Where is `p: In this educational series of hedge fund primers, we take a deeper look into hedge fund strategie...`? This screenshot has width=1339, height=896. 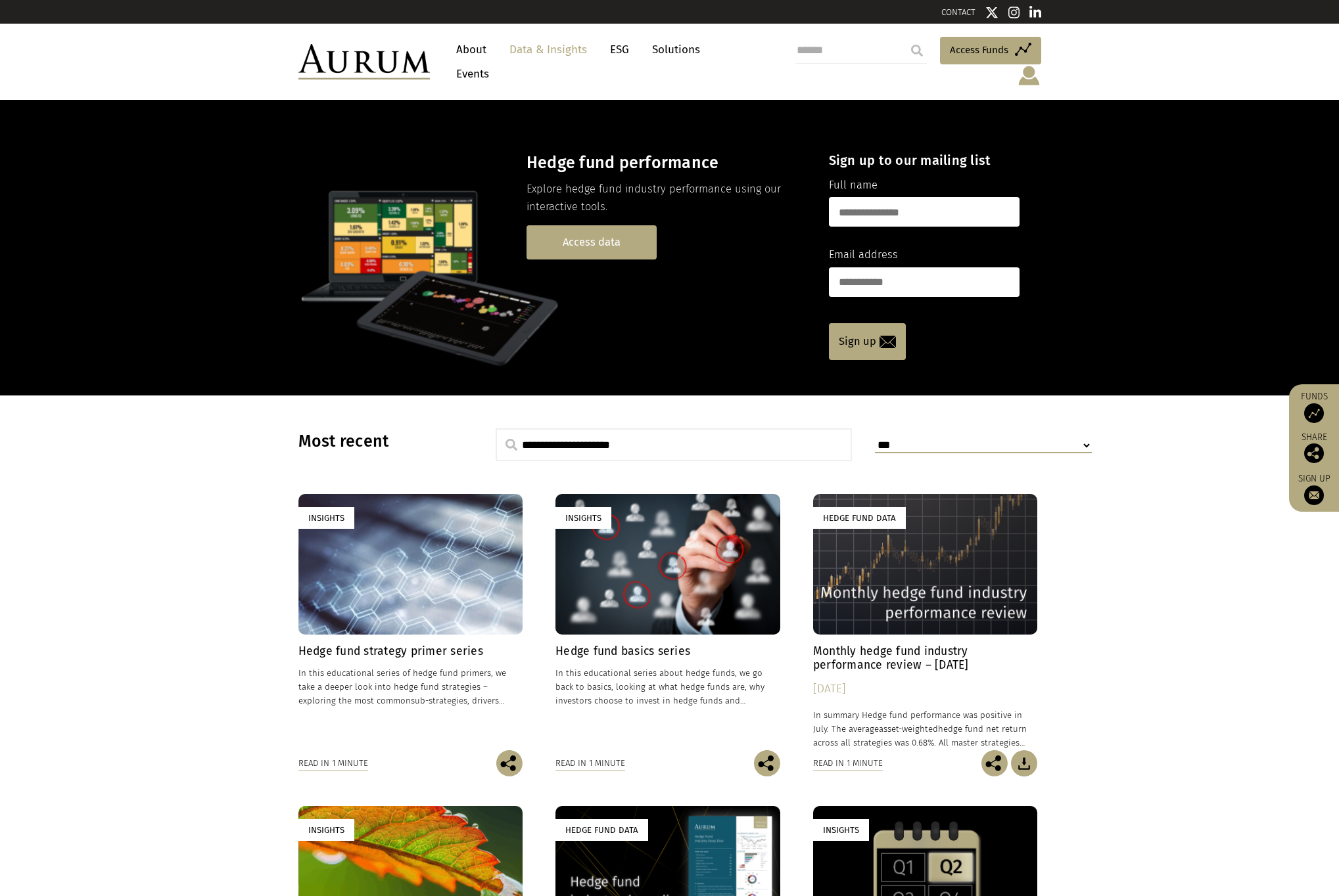
p: In this educational series of hedge fund primers, we take a deeper look into hedge fund strategie... is located at coordinates (410, 687).